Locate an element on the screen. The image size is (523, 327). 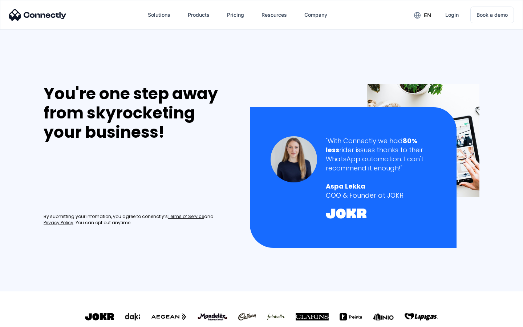
div: "With Connectly we had rider issues thanks to their WhatsApp automation. I can't recommend it eno... is located at coordinates (381, 154).